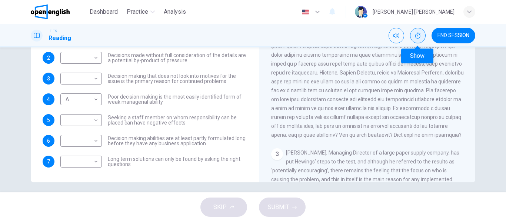 The height and width of the screenshot is (222, 506). I want to click on a: Analysis, so click(175, 12).